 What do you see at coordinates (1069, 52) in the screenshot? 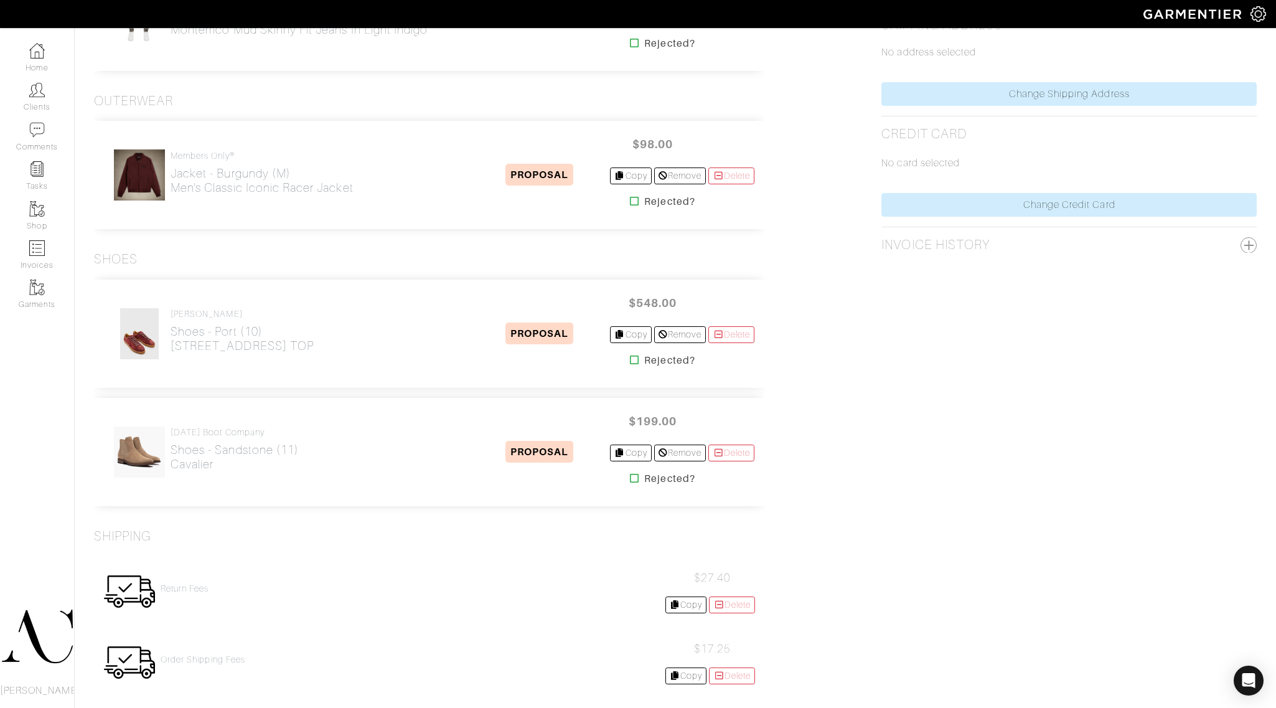
I see `p: No address selected` at bounding box center [1069, 52].